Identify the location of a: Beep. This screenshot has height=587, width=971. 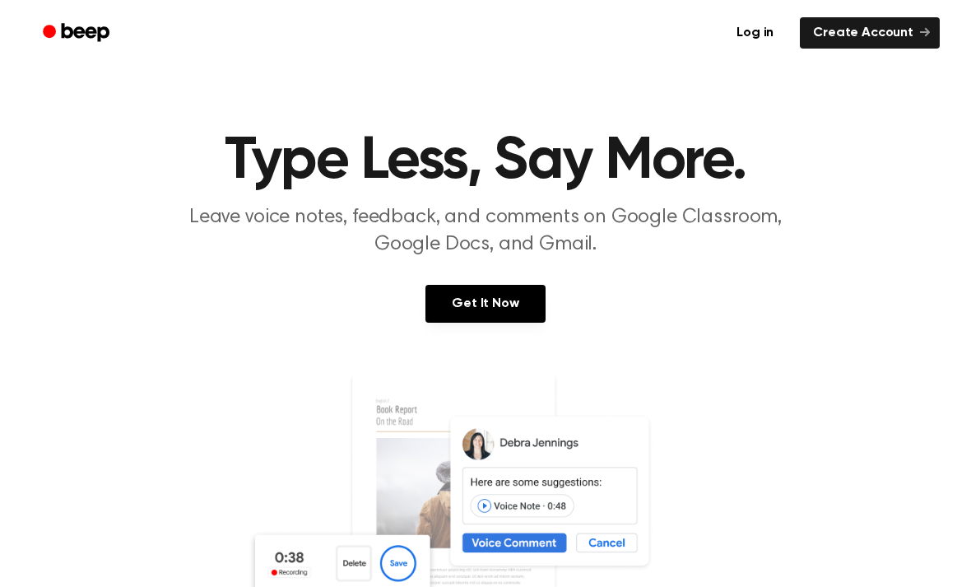
(77, 33).